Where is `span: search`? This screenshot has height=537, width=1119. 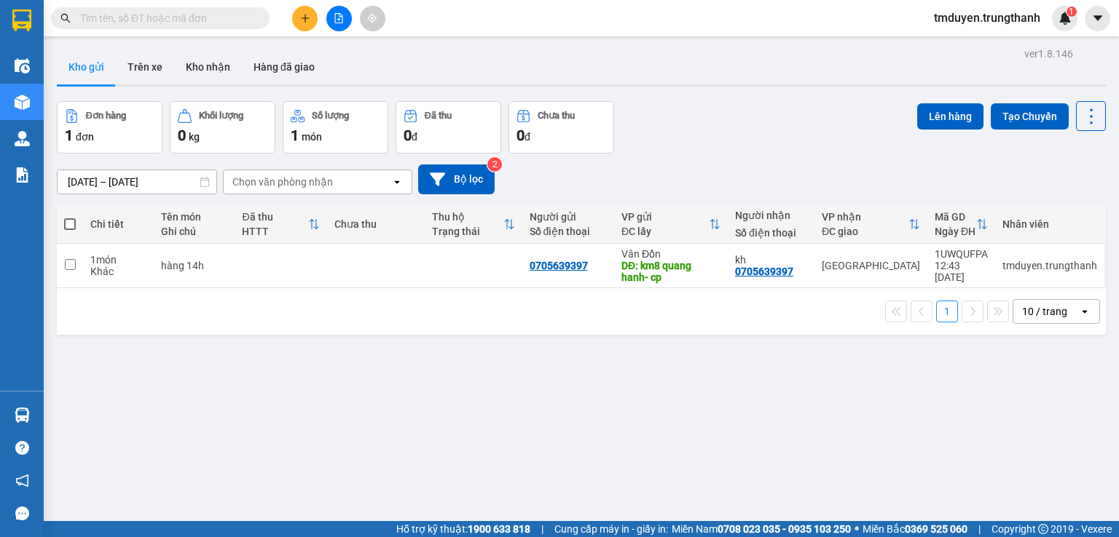 span: search is located at coordinates (66, 18).